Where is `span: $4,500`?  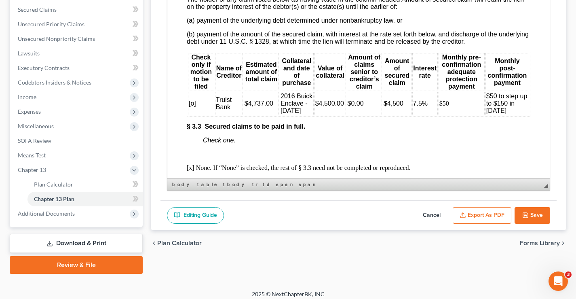
span: $4,500 is located at coordinates (226, 107).